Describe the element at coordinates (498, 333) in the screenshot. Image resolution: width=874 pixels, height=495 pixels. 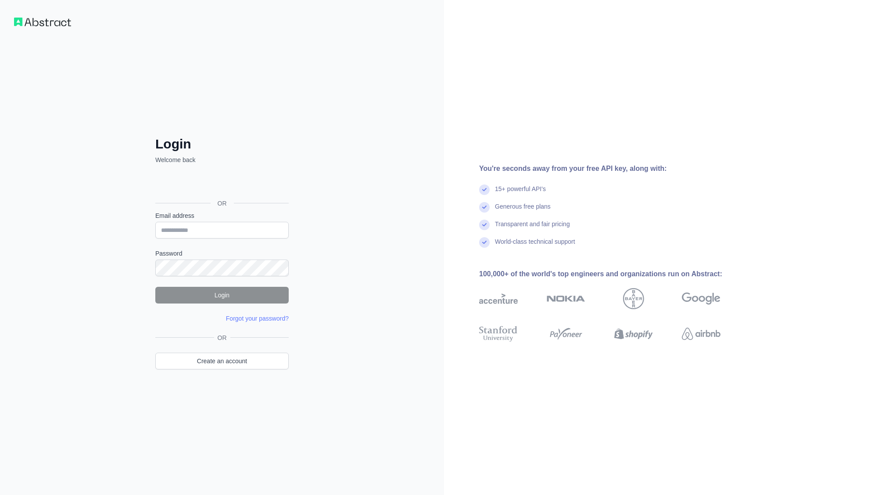
I see `img: stanford university` at that location.